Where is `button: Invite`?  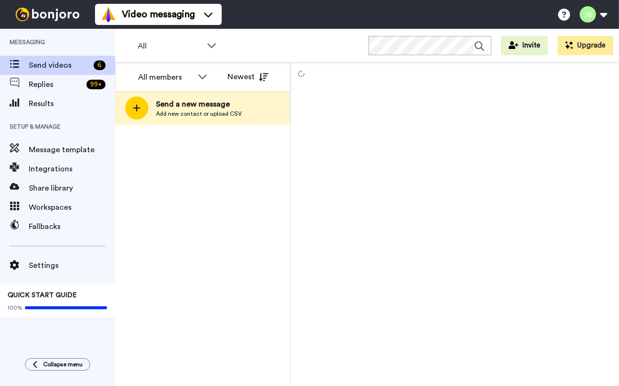 button: Invite is located at coordinates (525, 46).